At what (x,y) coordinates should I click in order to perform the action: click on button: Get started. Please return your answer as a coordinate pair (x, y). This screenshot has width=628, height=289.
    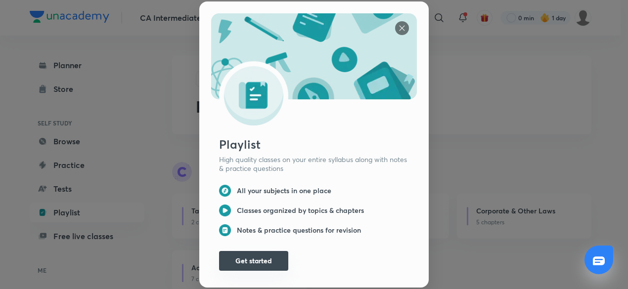
    Looking at the image, I should click on (254, 261).